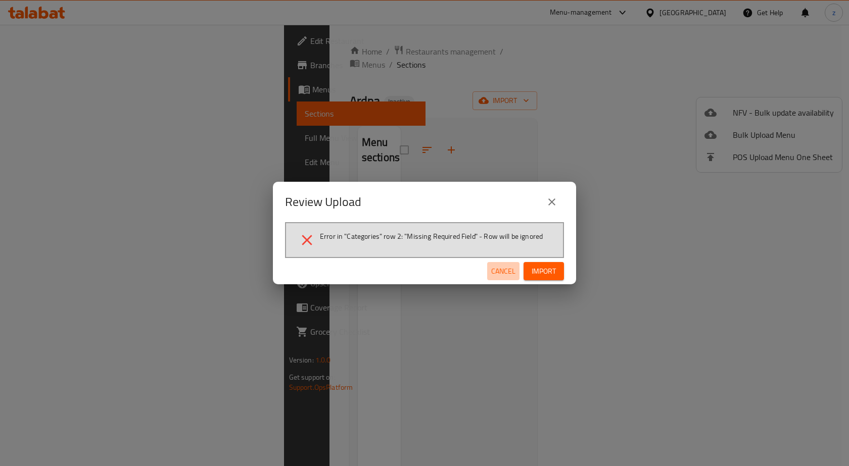 This screenshot has height=466, width=849. Describe the element at coordinates (544, 271) in the screenshot. I see `span: Import` at that location.